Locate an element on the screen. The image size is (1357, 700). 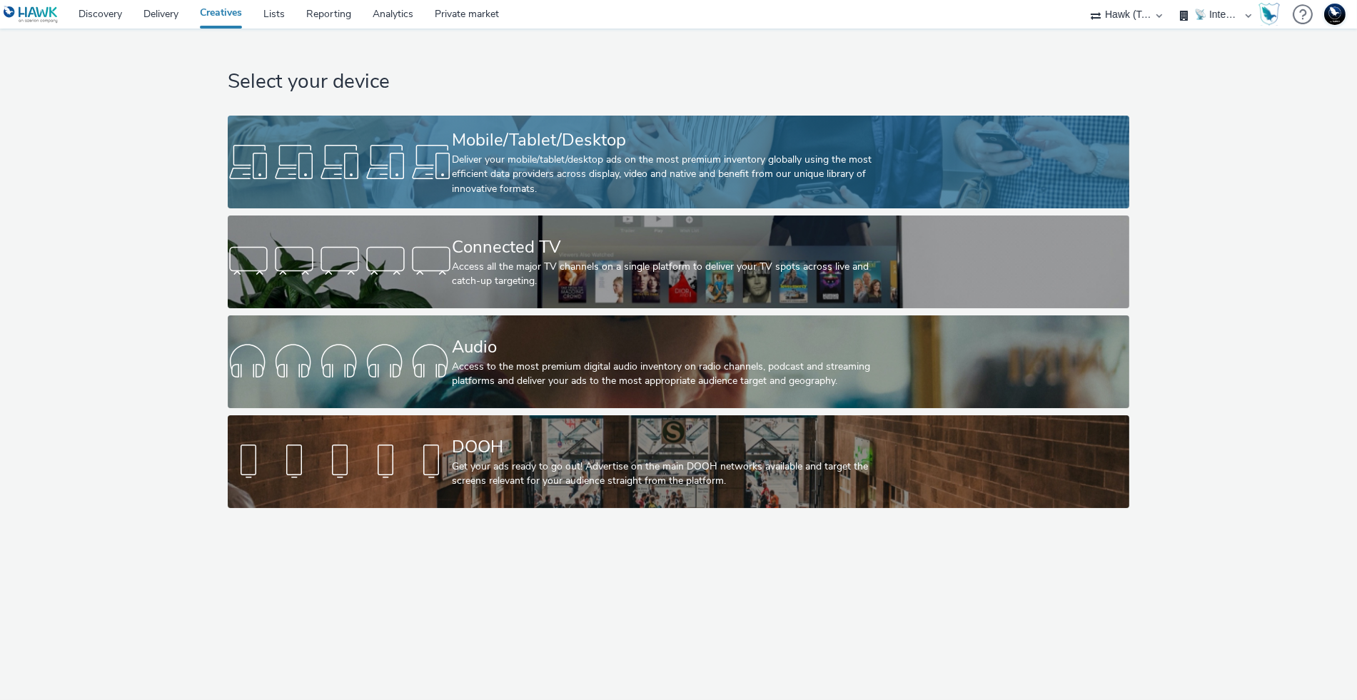
div: Access all the major TV channels on a single platform to deliver your TV spots across live and ca... is located at coordinates (675, 274).